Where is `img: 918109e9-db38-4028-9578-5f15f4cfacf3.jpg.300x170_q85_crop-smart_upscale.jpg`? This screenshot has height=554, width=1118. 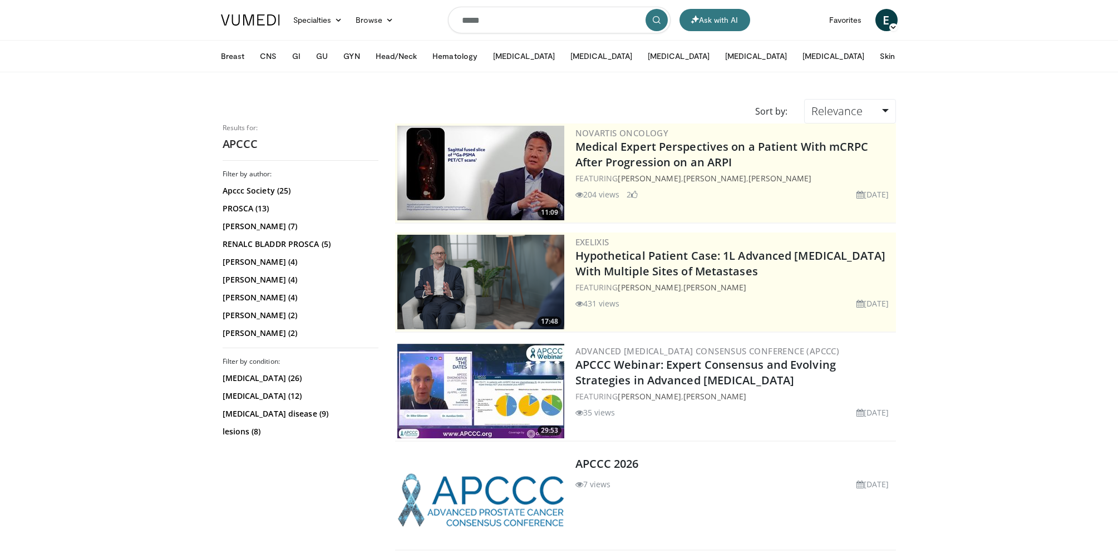
img: 918109e9-db38-4028-9578-5f15f4cfacf3.jpg.300x170_q85_crop-smart_upscale.jpg is located at coordinates (481, 173).